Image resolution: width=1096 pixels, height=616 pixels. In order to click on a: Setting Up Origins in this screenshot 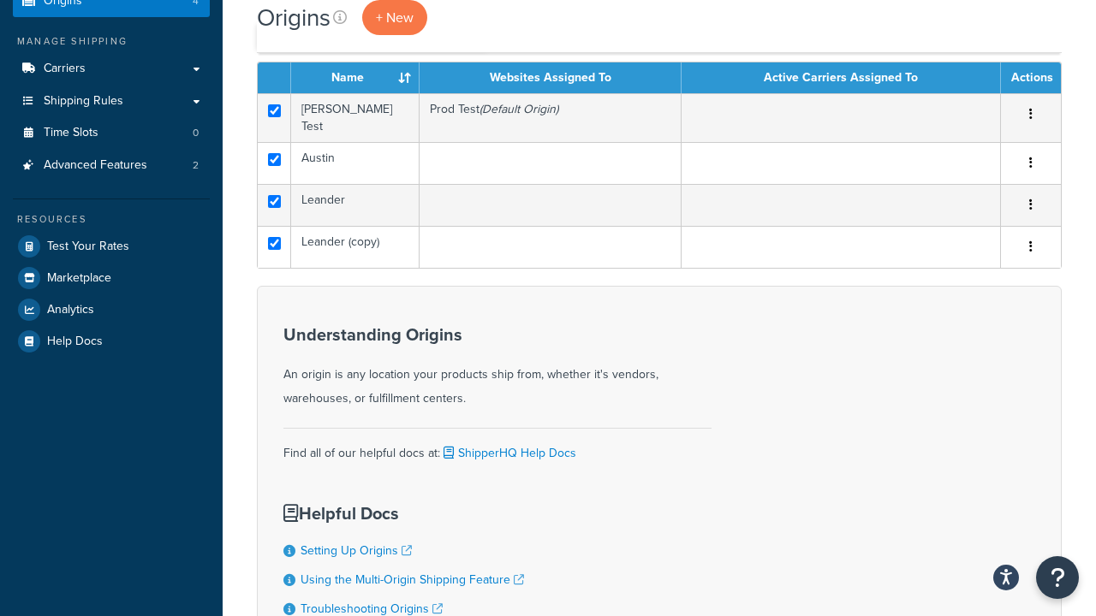, I will do `click(356, 550)`.